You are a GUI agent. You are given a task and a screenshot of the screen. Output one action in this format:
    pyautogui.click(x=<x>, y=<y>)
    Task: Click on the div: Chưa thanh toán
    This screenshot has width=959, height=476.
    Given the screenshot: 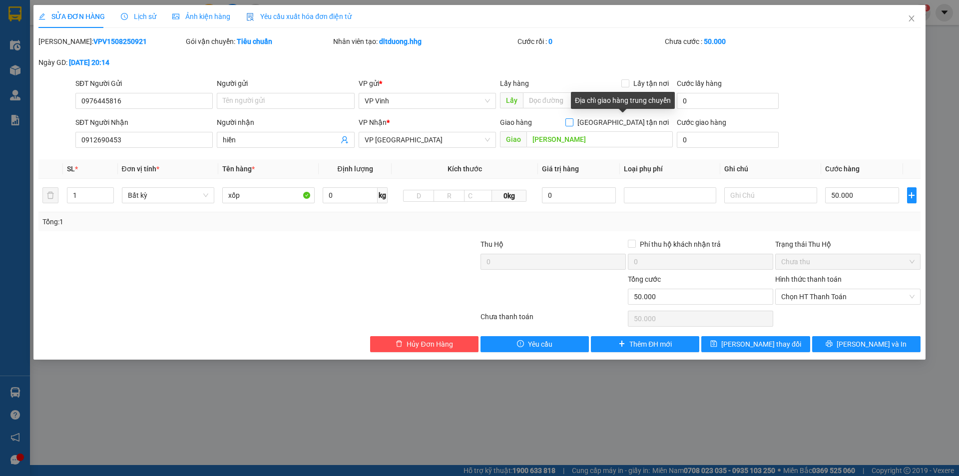 What is the action you would take?
    pyautogui.click(x=553, y=320)
    